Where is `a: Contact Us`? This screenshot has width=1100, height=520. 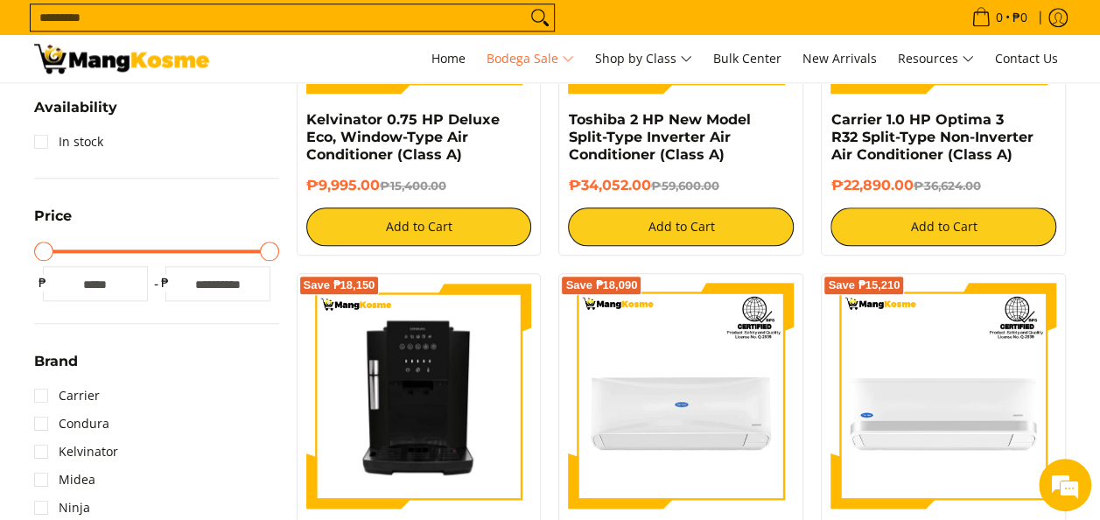
a: Contact Us is located at coordinates (1027, 59).